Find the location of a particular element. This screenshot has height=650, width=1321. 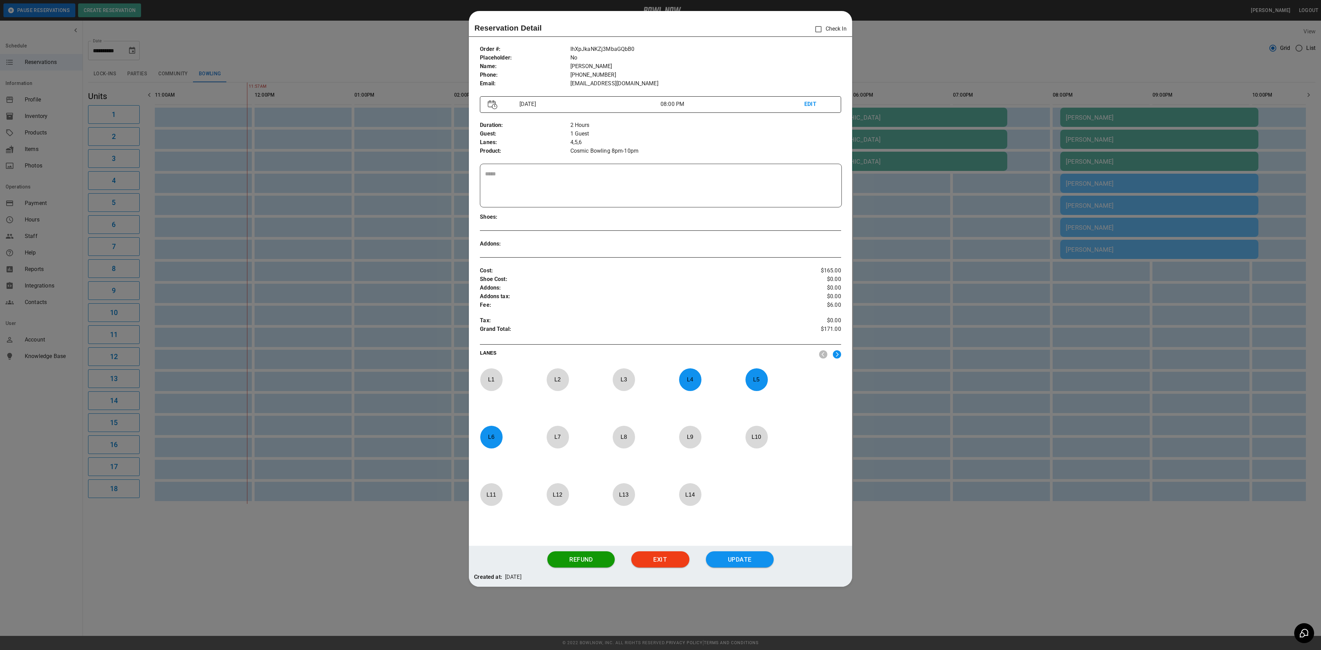

p: L 11 is located at coordinates (491, 494).